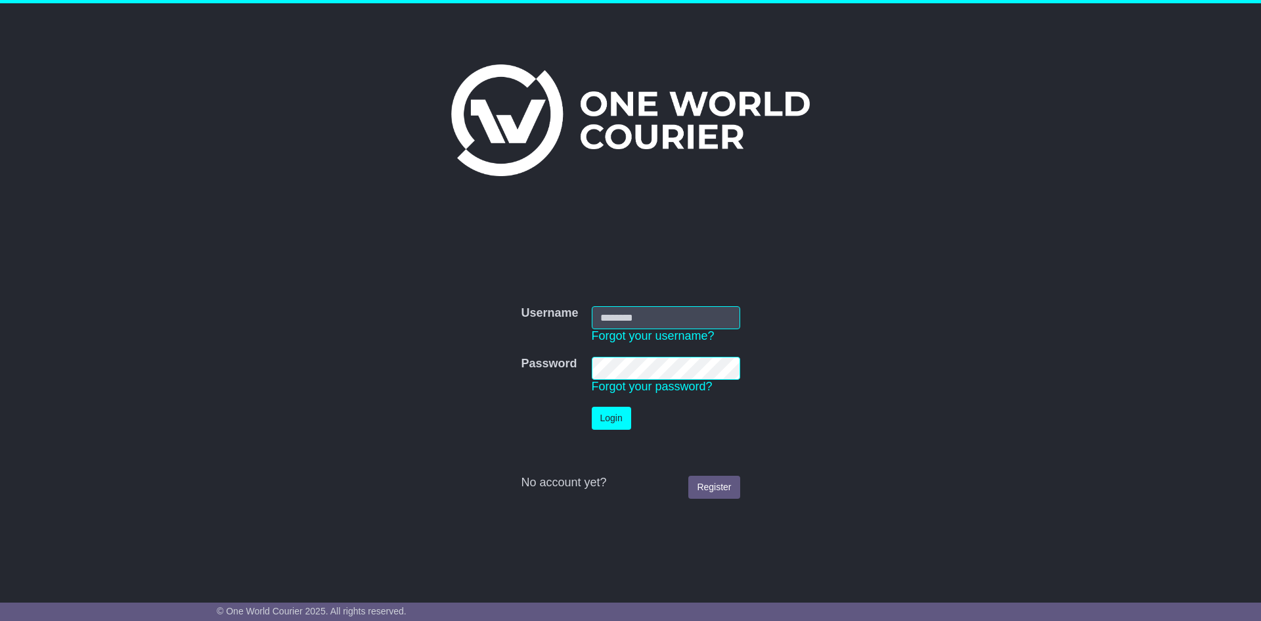  What do you see at coordinates (630, 120) in the screenshot?
I see `img: One World` at bounding box center [630, 120].